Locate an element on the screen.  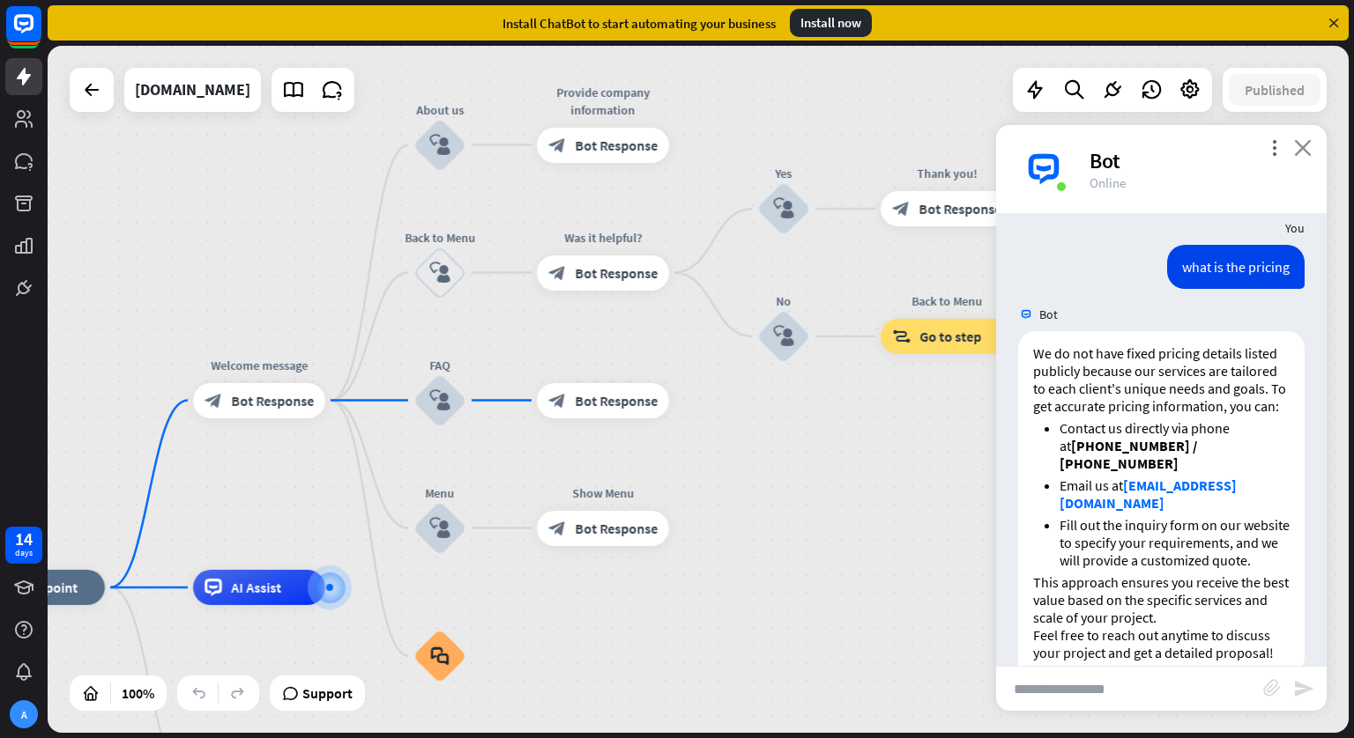
div: Was it helpful? is located at coordinates (603, 238).